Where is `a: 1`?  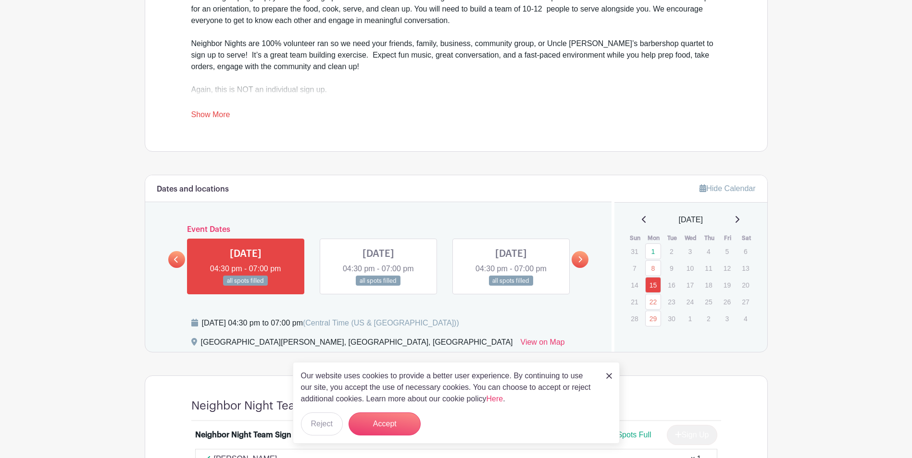
a: 1 is located at coordinates (653, 251).